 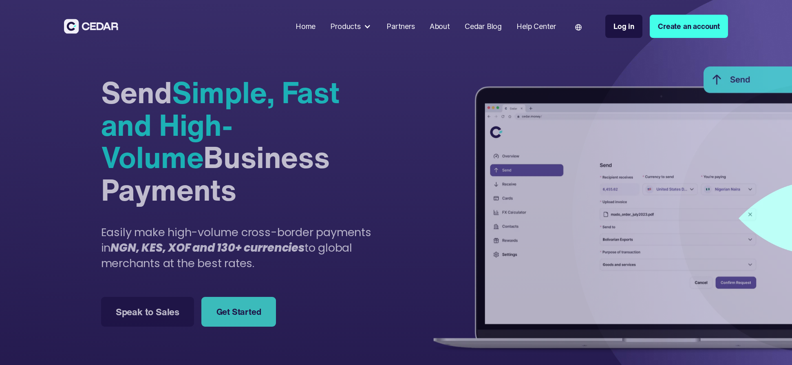 What do you see at coordinates (148, 311) in the screenshot?
I see `a: Speak to Sales` at bounding box center [148, 311].